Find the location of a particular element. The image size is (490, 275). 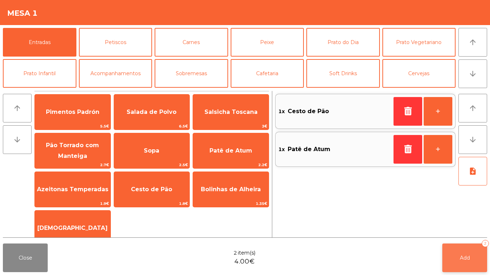

div: 2 is located at coordinates (485, 244).